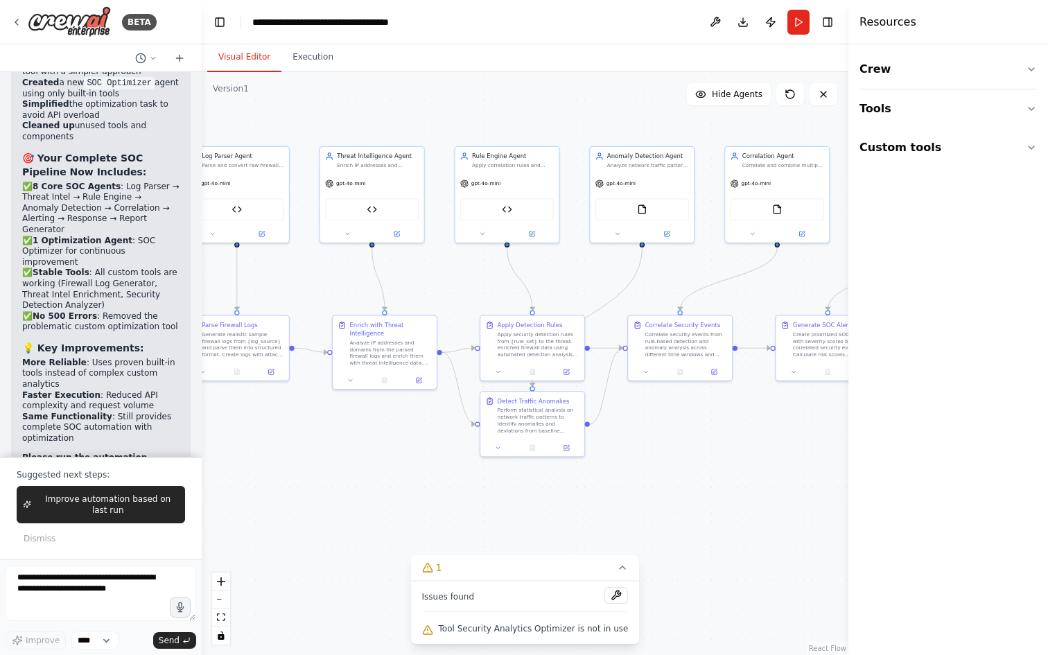 This screenshot has height=655, width=1048. Describe the element at coordinates (372, 209) in the screenshot. I see `img: Threat Intelligence Enrichment Tool` at that location.